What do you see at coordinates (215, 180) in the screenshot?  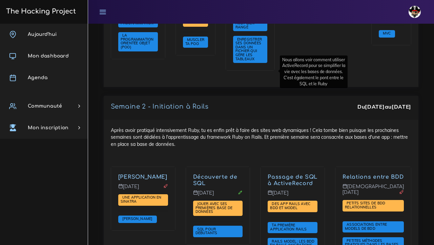 I see `a: Découverte de SQL` at bounding box center [215, 180].